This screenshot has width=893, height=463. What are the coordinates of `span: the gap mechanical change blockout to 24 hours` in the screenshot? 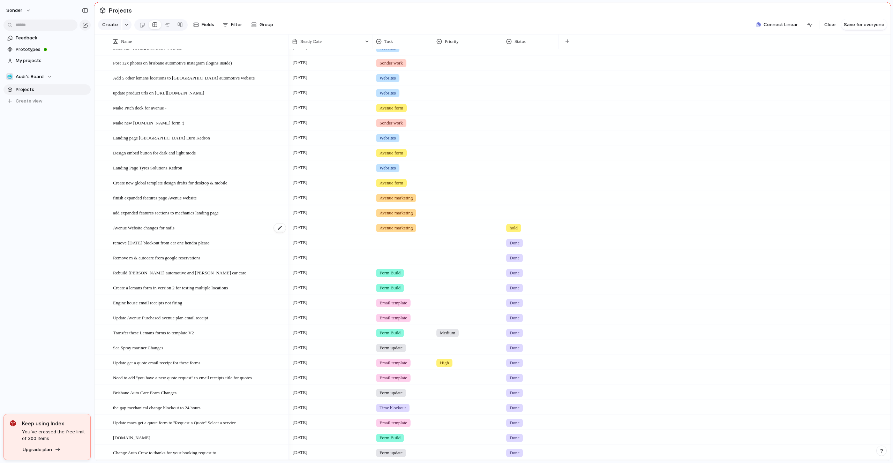 It's located at (157, 407).